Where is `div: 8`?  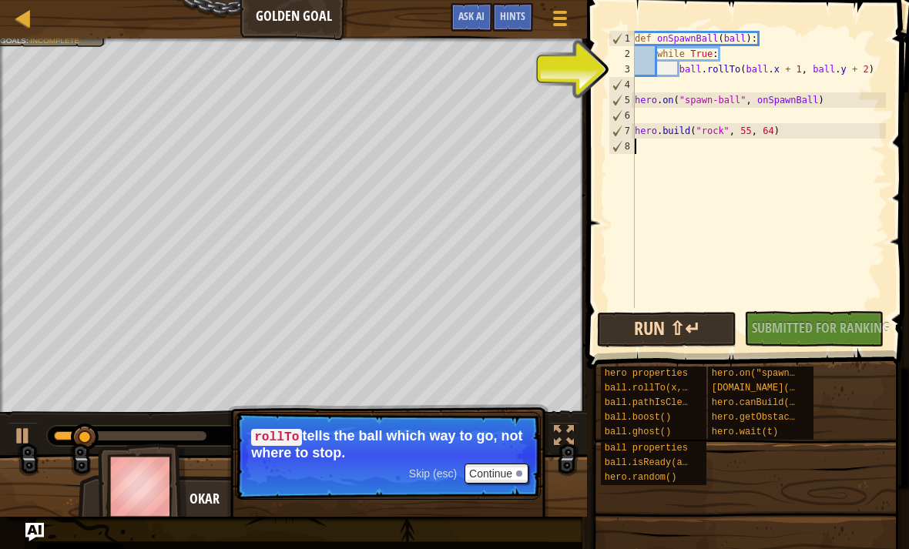 div: 8 is located at coordinates (621, 146).